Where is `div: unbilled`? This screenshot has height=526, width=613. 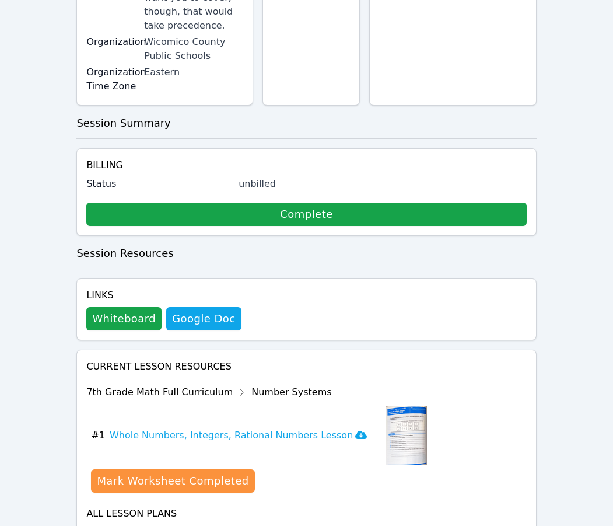 div: unbilled is located at coordinates (383, 184).